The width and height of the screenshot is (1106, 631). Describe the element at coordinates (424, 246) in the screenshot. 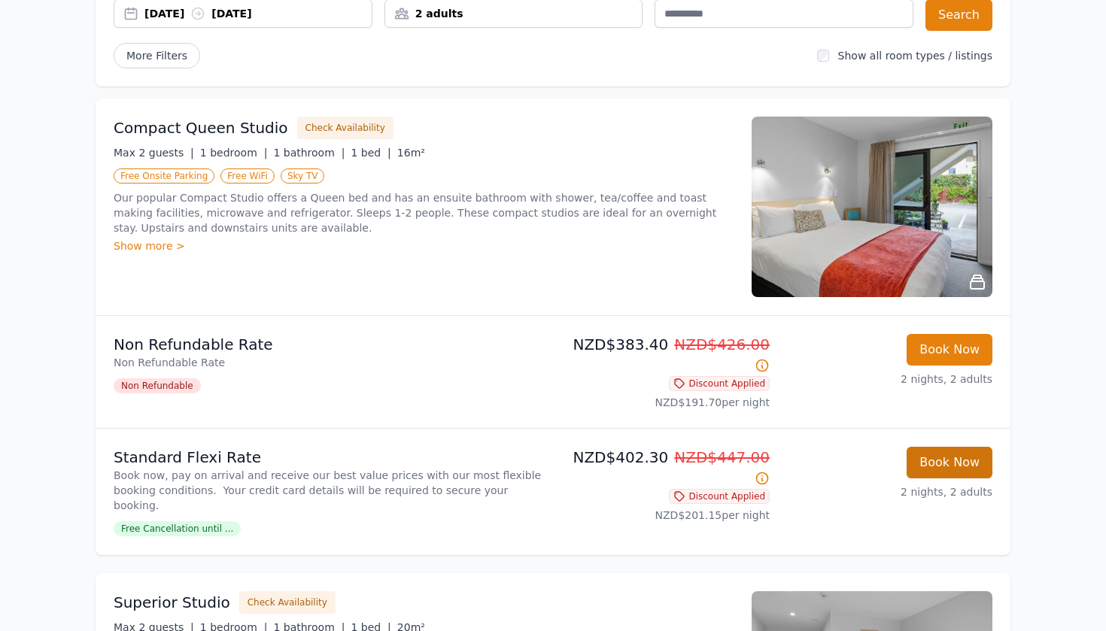

I see `div: Show more >` at that location.